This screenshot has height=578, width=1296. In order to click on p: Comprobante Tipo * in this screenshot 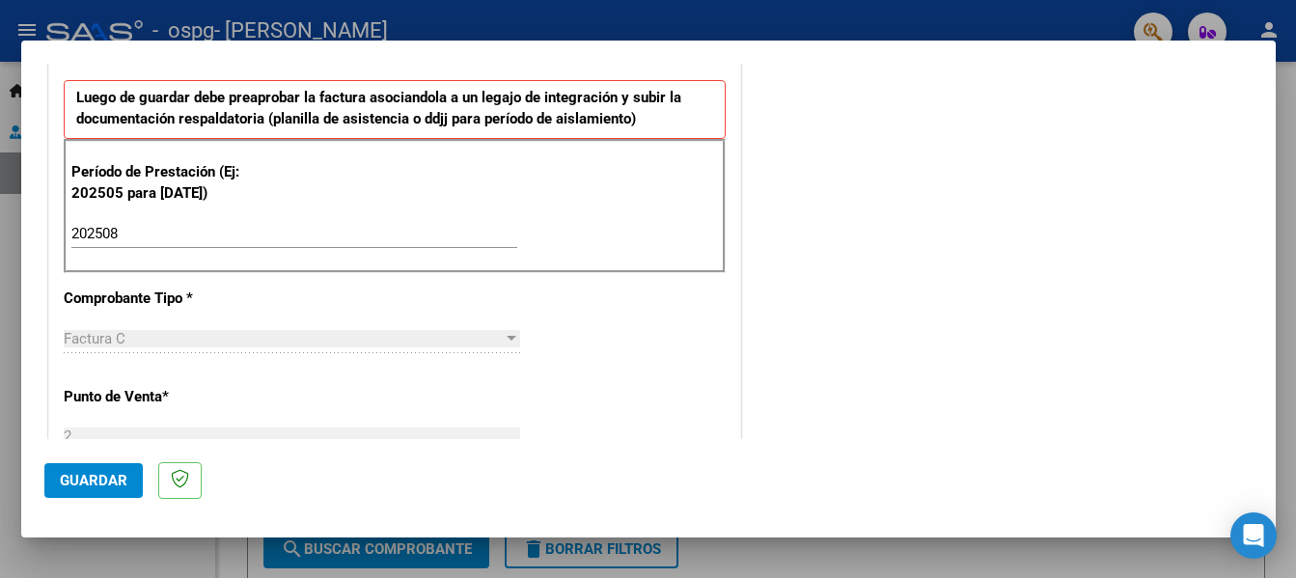, I will do `click(163, 298)`.